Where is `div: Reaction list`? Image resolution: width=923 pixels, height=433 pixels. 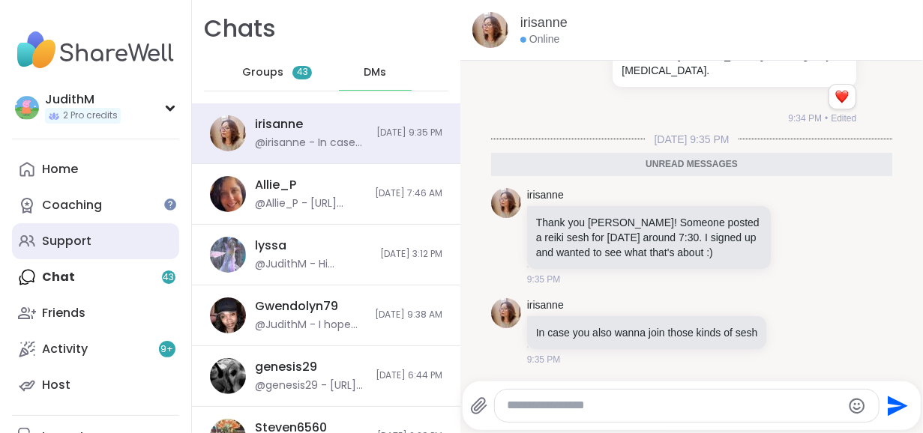
div: Reaction list is located at coordinates (842, 97).